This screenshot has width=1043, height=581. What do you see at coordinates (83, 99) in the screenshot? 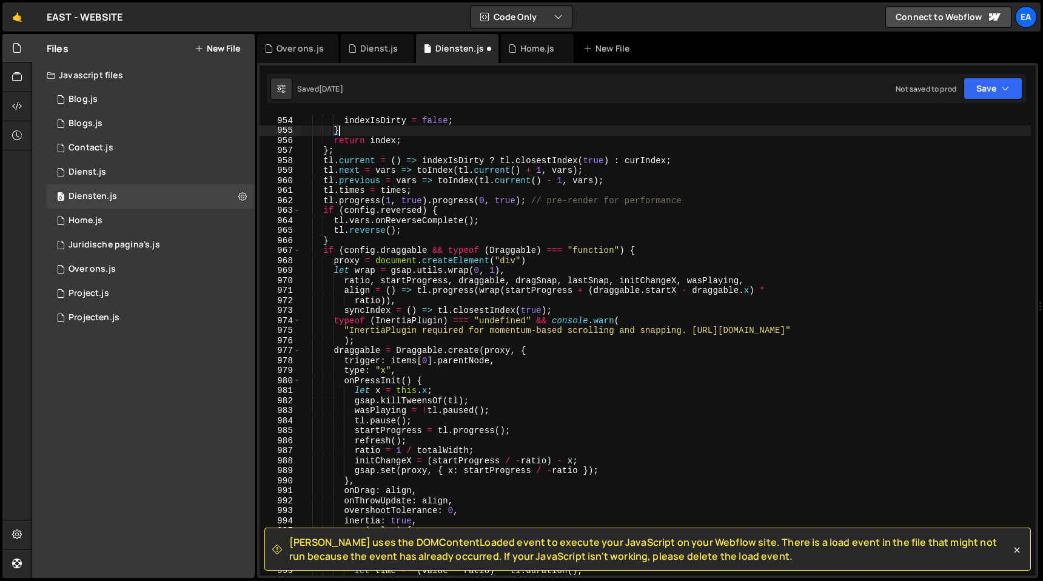
I see `div: Blog.js` at bounding box center [83, 99].